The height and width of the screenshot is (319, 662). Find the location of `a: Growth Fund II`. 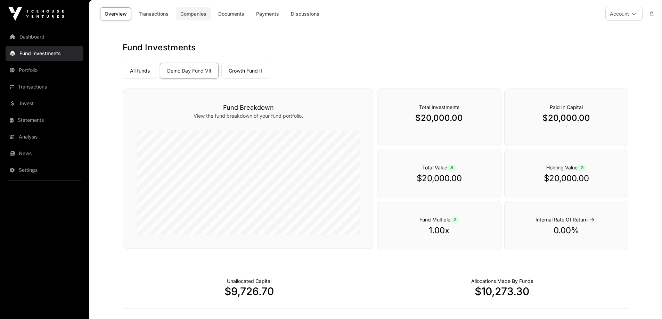

a: Growth Fund II is located at coordinates (245, 71).